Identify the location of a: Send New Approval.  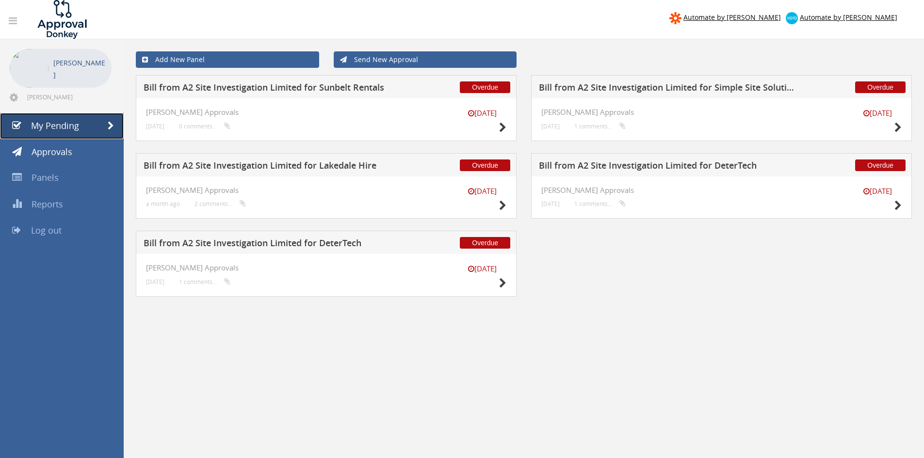
(425, 60).